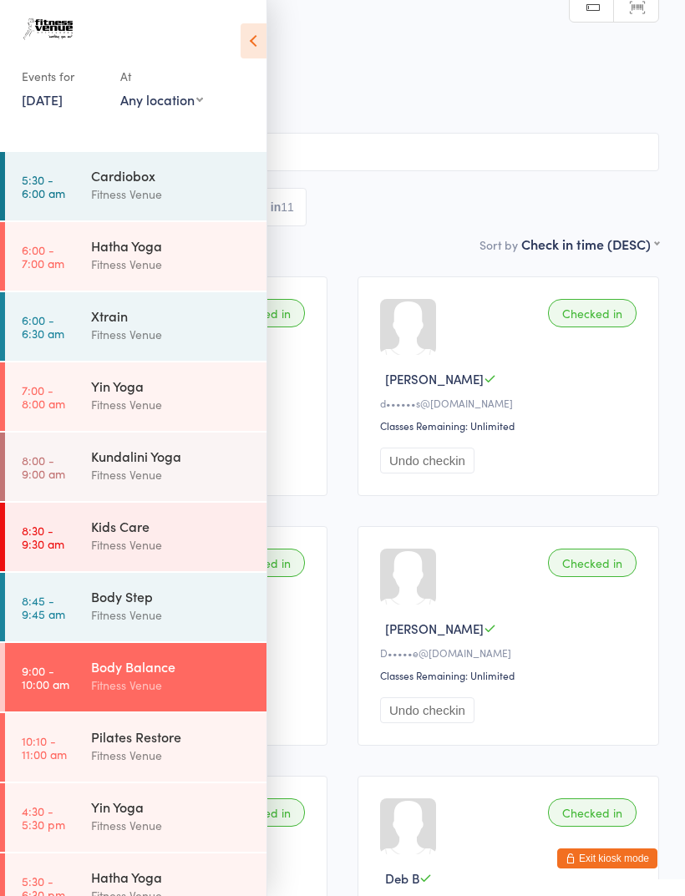 The image size is (685, 896). What do you see at coordinates (342, 101) in the screenshot?
I see `span: Old Church` at bounding box center [342, 101].